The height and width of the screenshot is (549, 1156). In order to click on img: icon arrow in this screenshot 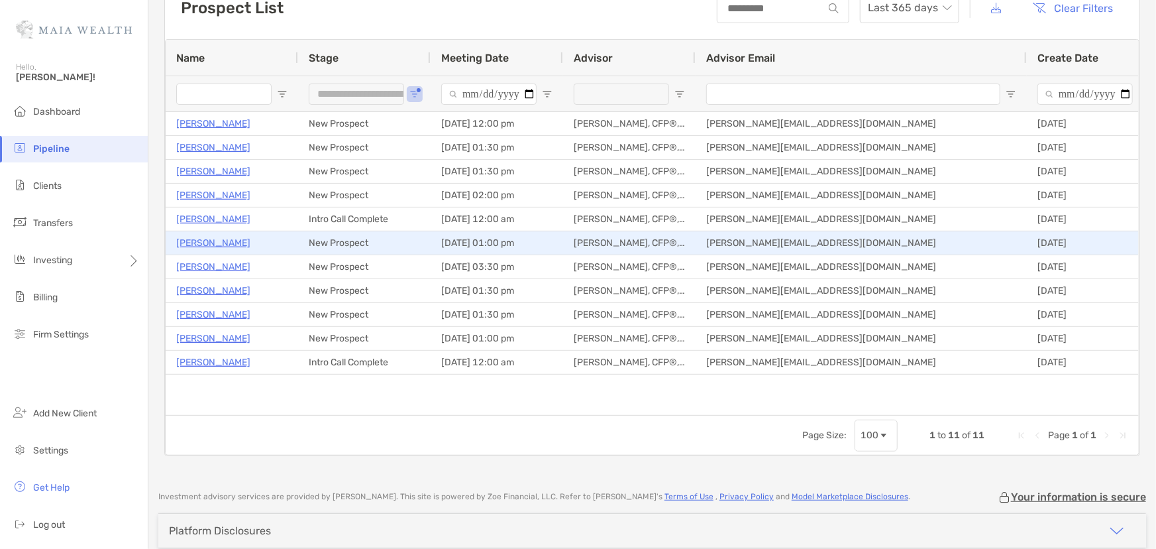, I will do `click(1117, 531)`.